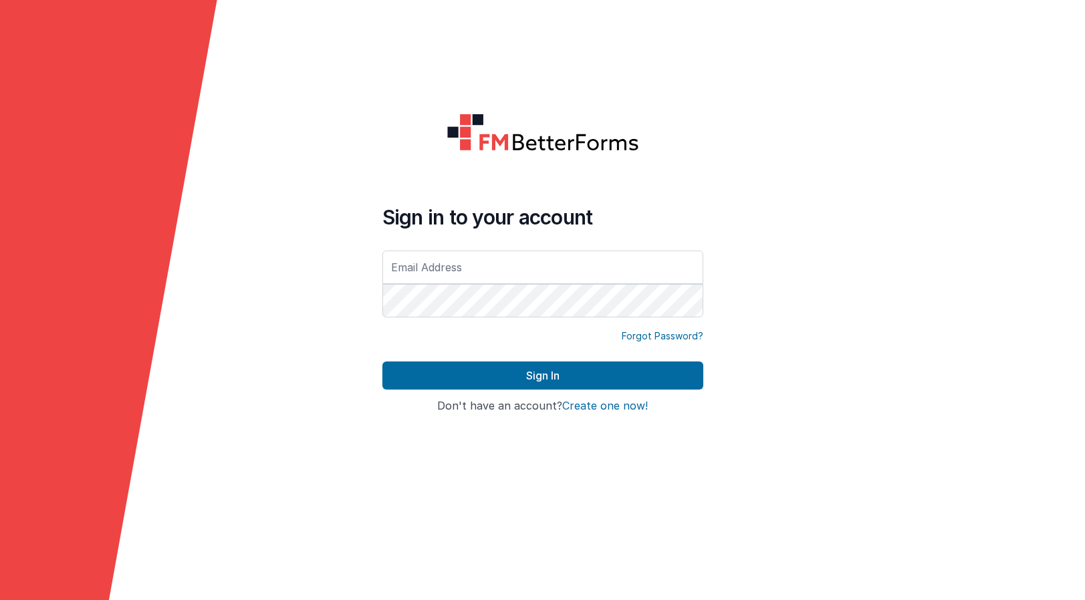 The image size is (1085, 600). What do you see at coordinates (605, 406) in the screenshot?
I see `button: Create one now!` at bounding box center [605, 406].